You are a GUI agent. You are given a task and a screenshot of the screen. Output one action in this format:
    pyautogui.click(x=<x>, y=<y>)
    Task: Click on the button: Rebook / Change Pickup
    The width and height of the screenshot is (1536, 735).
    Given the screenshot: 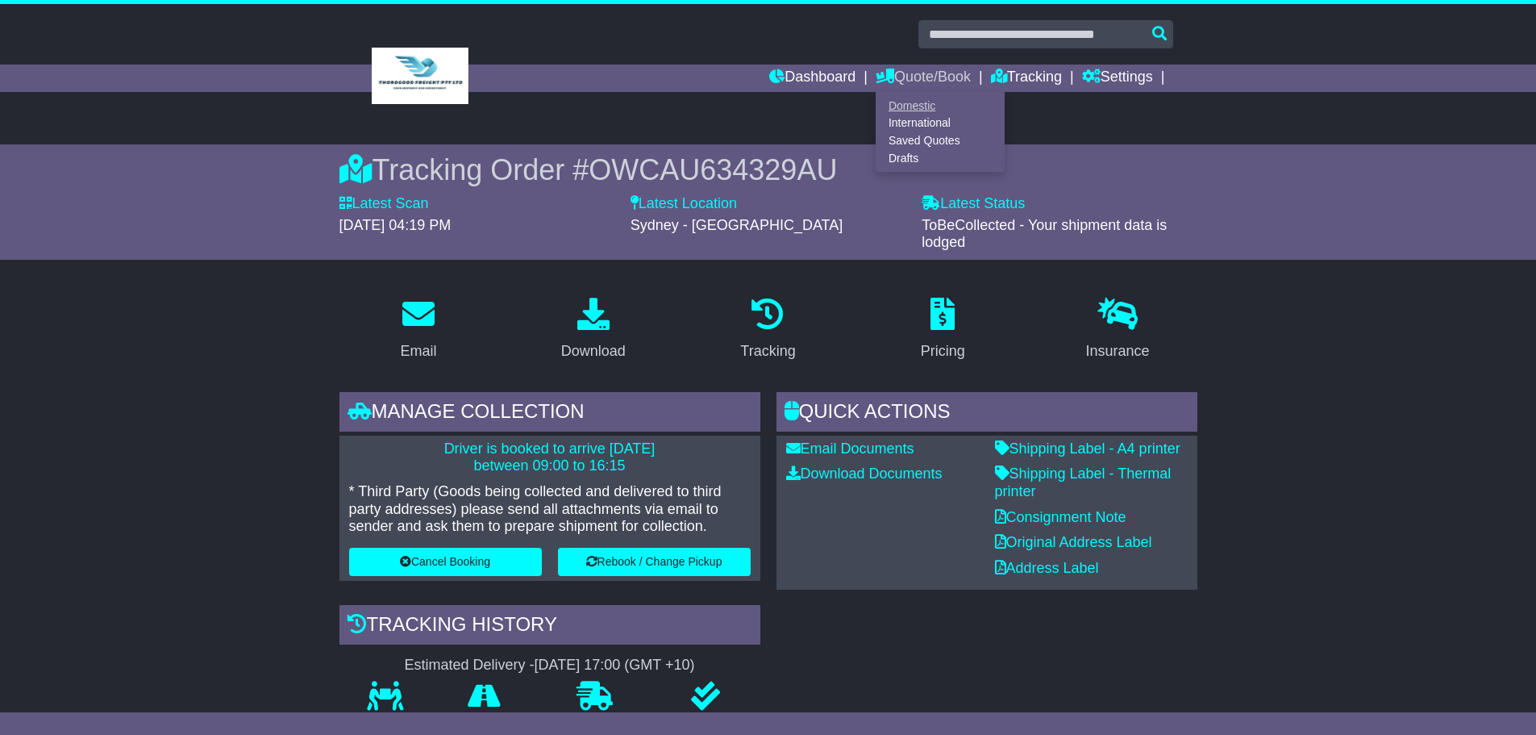 What is the action you would take?
    pyautogui.click(x=654, y=561)
    